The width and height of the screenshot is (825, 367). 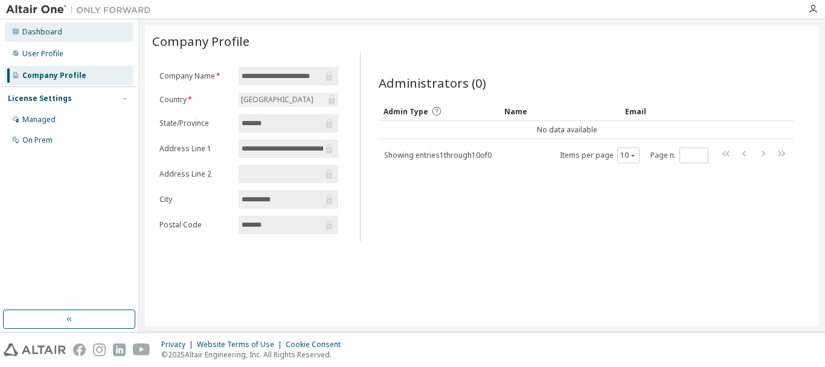 I want to click on div: Managed, so click(x=39, y=120).